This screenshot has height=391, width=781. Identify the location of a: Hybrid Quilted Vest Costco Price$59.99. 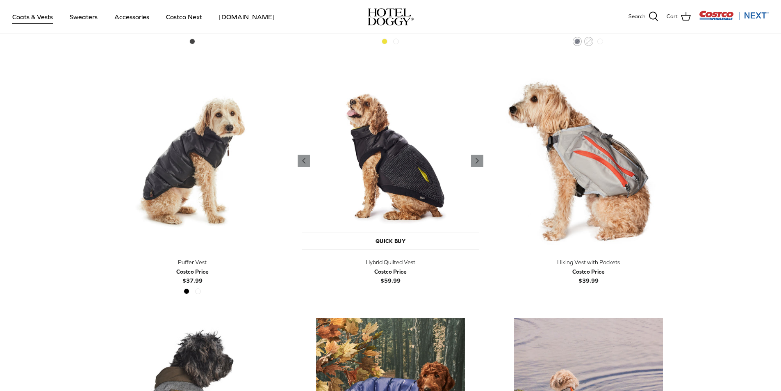
(390, 271).